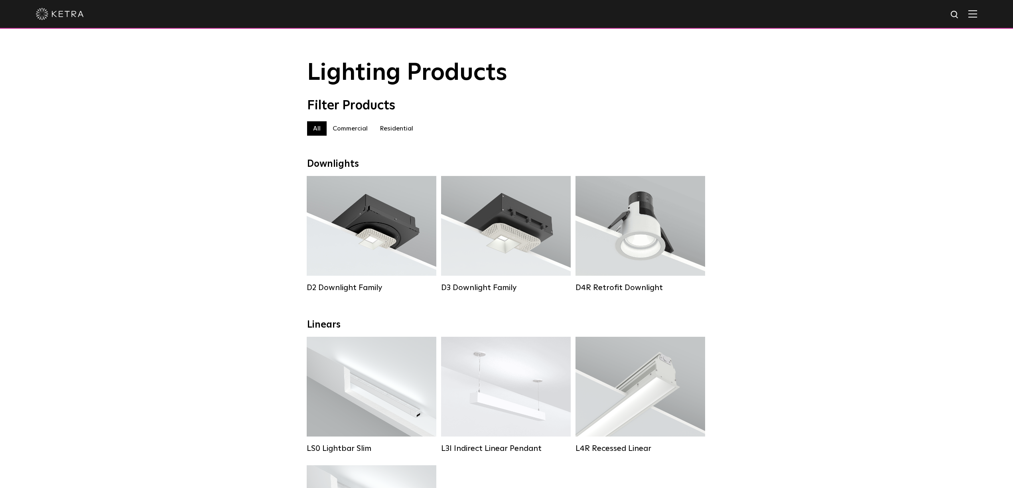  Describe the element at coordinates (371, 234) in the screenshot. I see `a: D2 Downlight Family Lumen Output:1200Colors:White / Black / Gloss Black / Silver / Bronze / Silve...` at that location.